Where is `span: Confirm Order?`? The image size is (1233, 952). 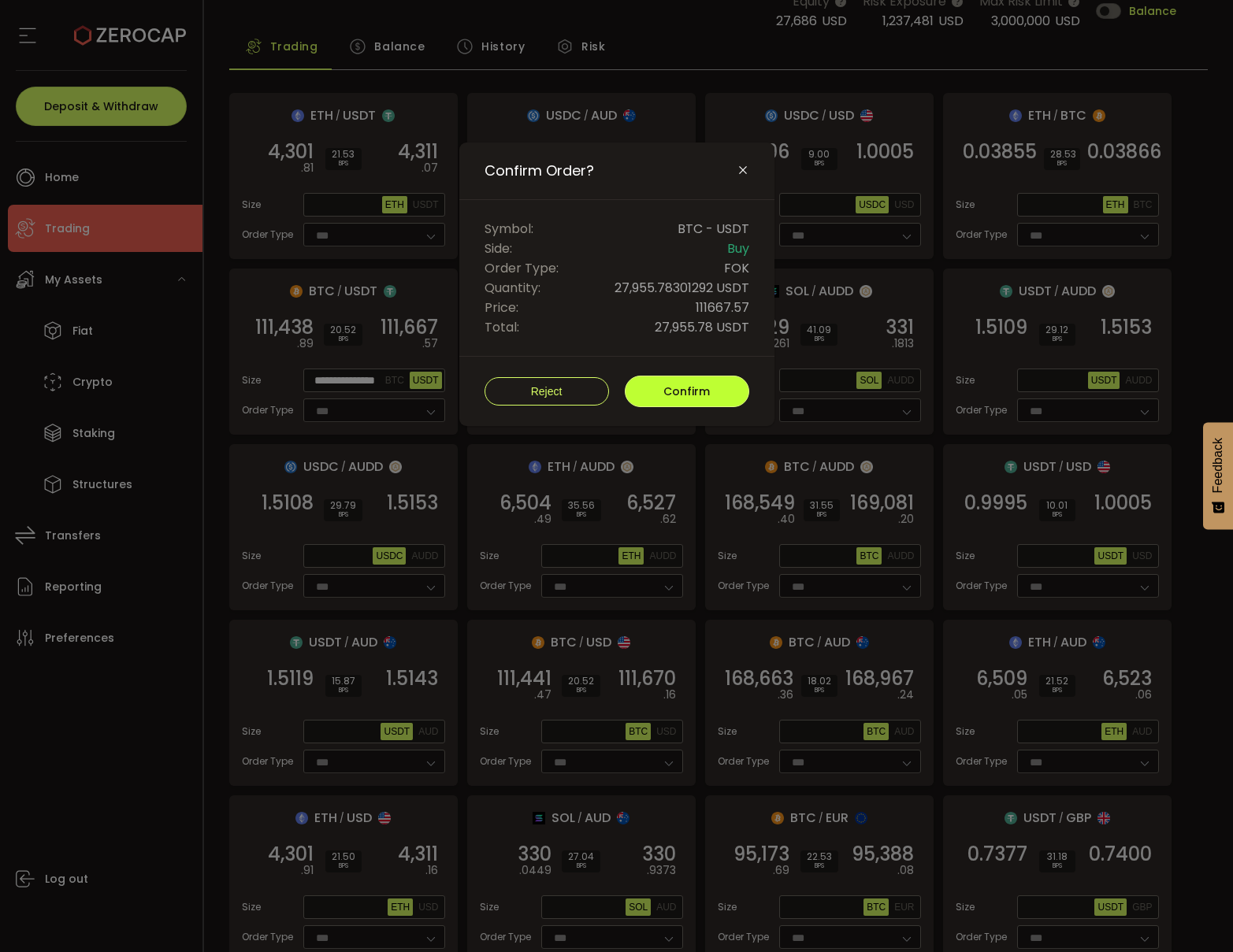 span: Confirm Order? is located at coordinates (539, 171).